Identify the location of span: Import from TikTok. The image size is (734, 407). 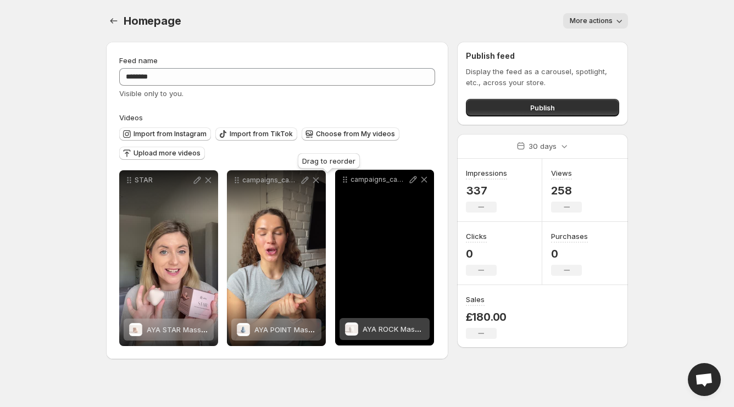
(261, 134).